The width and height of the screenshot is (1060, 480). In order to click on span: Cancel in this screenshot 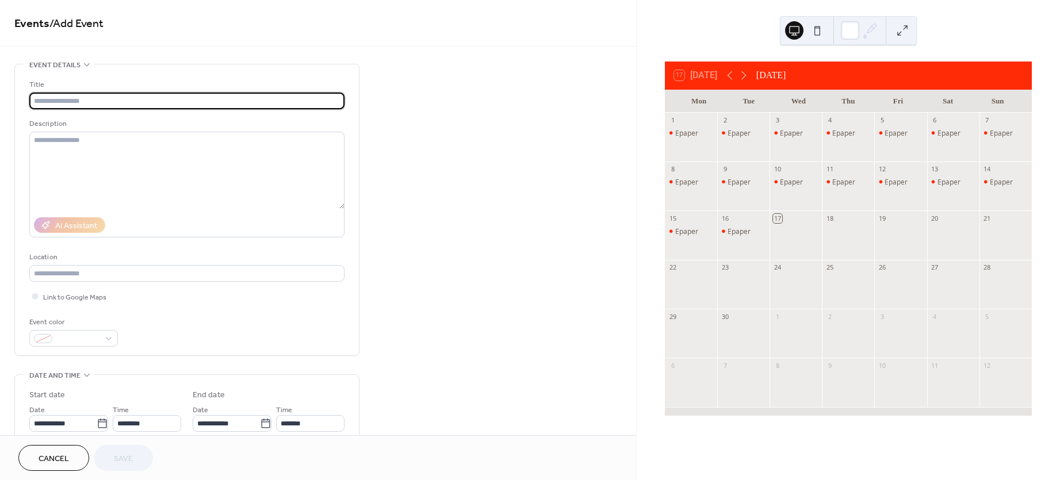, I will do `click(53, 459)`.